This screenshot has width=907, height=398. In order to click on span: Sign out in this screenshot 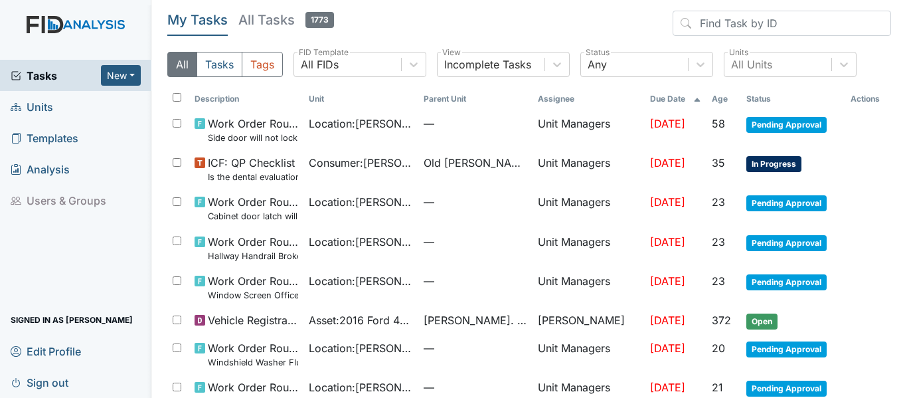, I will do `click(39, 382)`.